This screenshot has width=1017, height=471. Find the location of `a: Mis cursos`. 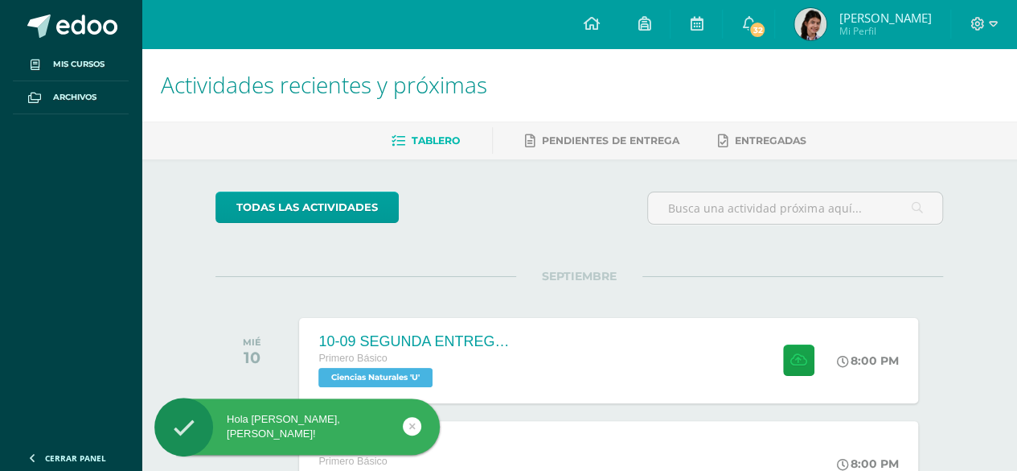

a: Mis cursos is located at coordinates (71, 64).